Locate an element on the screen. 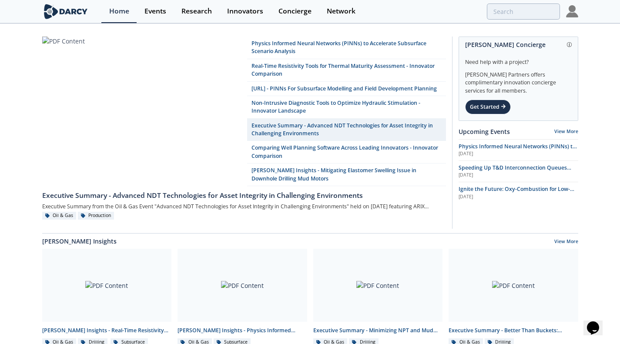 The width and height of the screenshot is (620, 344). div: Network is located at coordinates (341, 11).